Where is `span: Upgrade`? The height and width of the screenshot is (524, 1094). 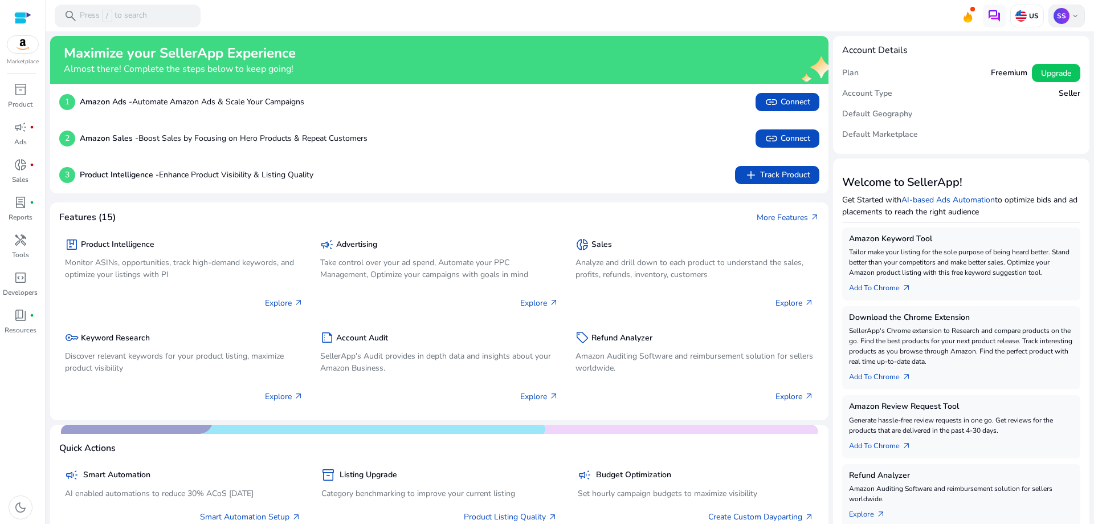
span: Upgrade is located at coordinates (1056, 73).